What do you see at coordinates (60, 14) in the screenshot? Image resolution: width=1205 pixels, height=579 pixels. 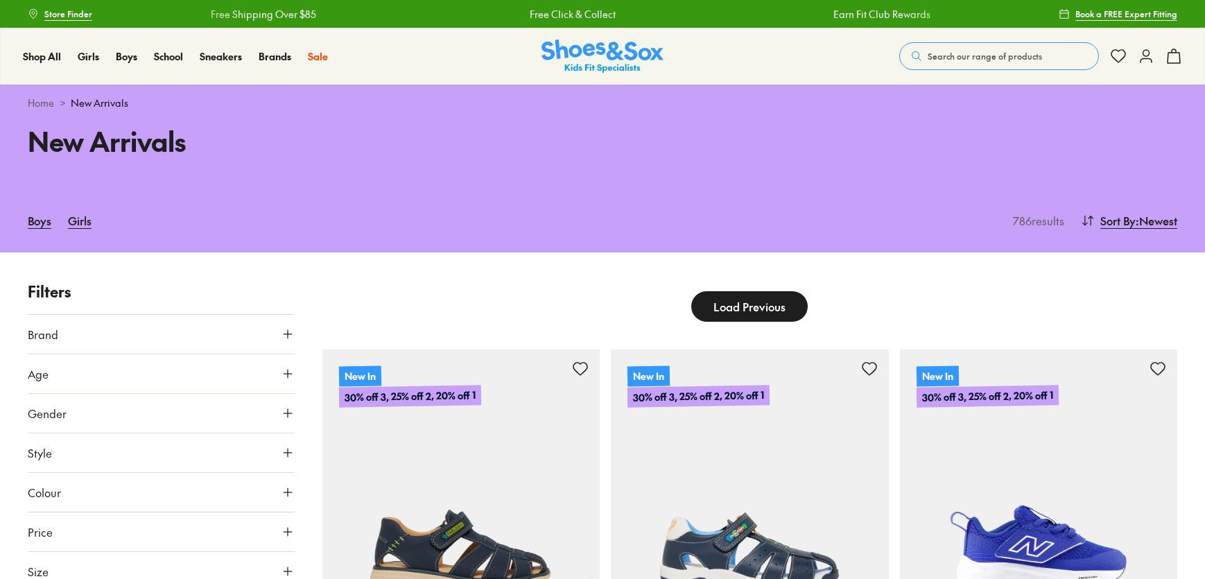 I see `a: Store Finder` at bounding box center [60, 14].